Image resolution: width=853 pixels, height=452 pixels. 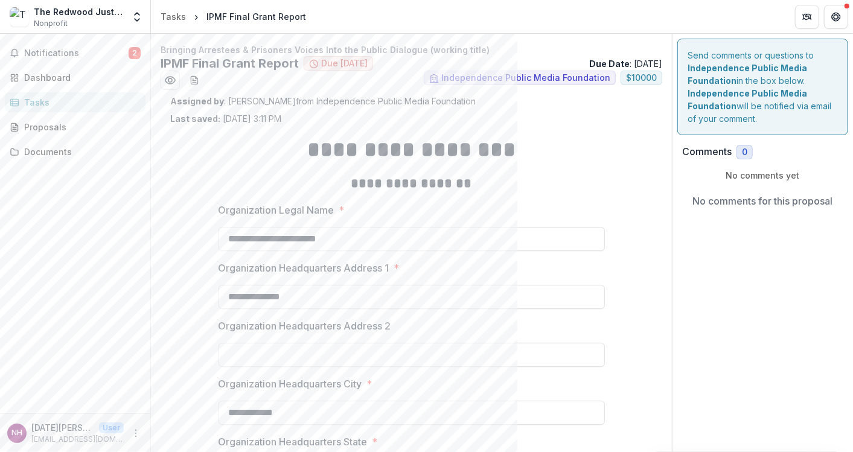 I want to click on p: No comments yet, so click(x=762, y=175).